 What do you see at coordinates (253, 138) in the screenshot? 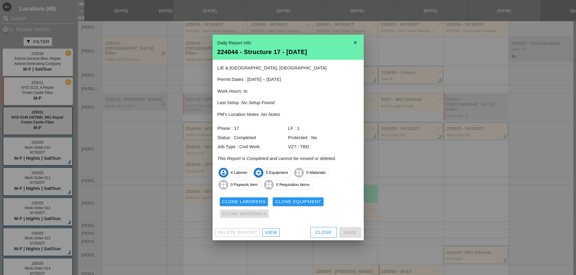
I see `div: Status : Completed` at bounding box center [253, 138].